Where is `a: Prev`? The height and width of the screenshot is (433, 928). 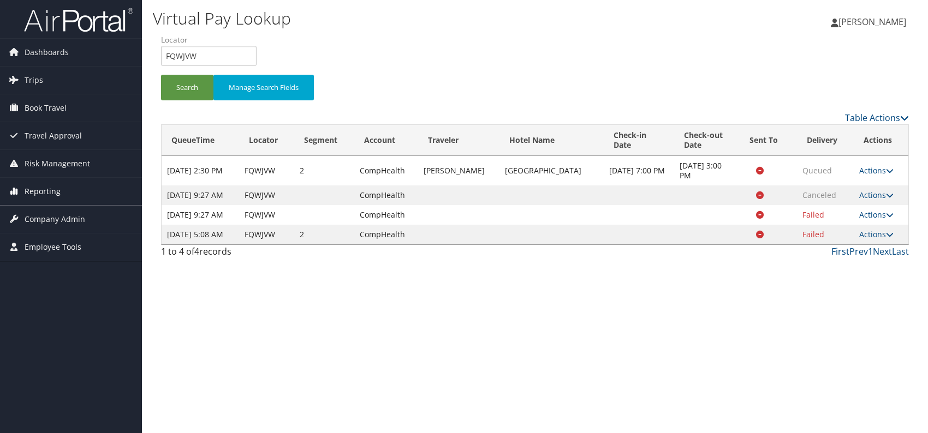
a: Prev is located at coordinates (859, 252).